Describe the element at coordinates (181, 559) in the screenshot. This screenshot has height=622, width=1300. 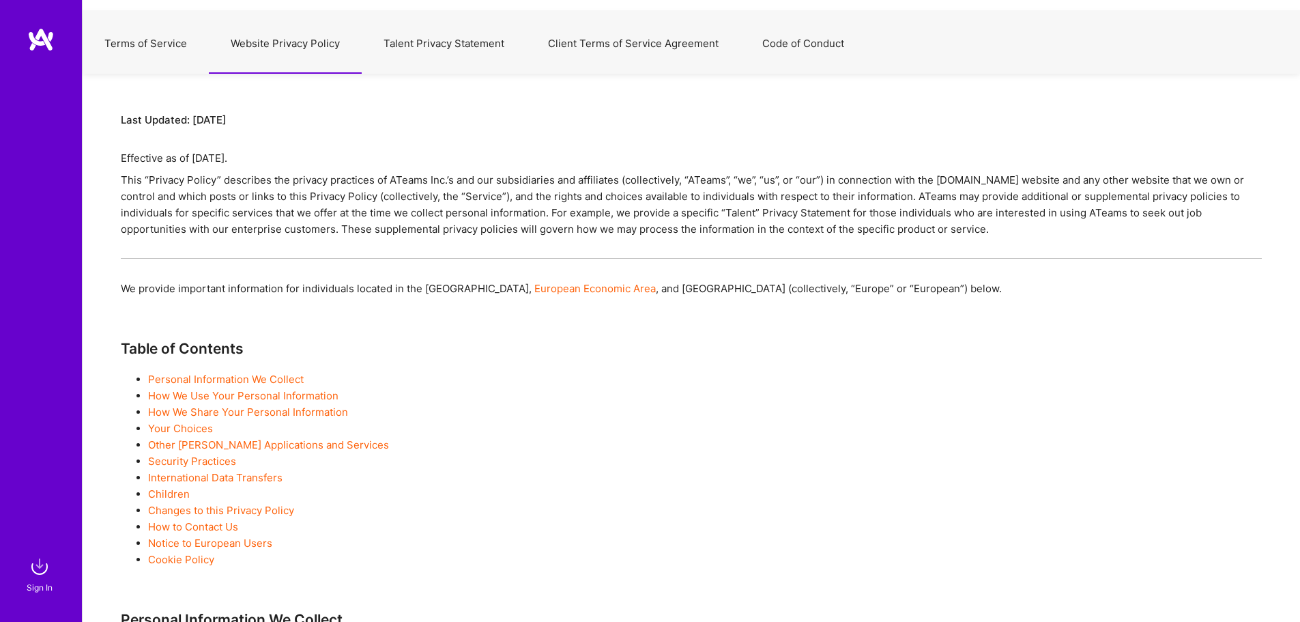
I see `a: Cookie Policy` at that location.